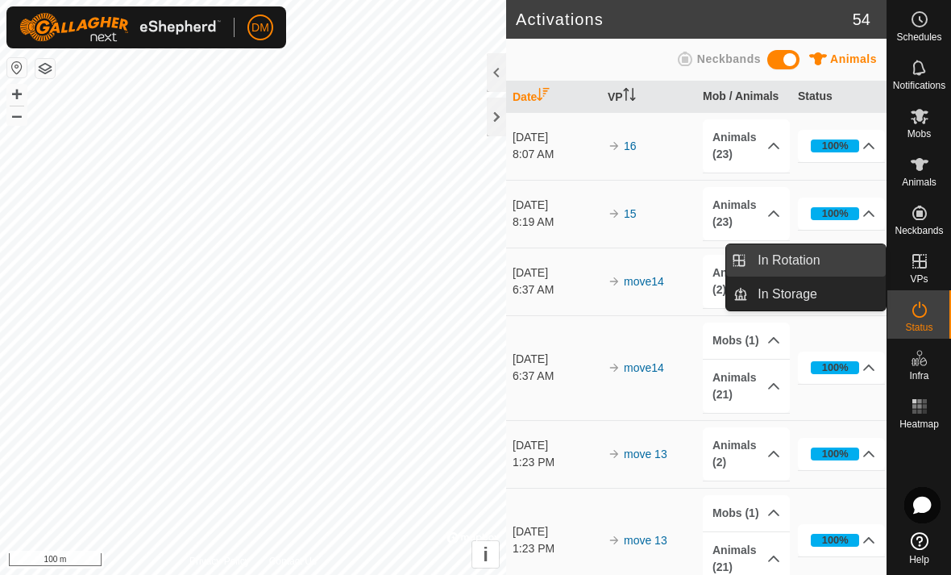 Image resolution: width=951 pixels, height=575 pixels. What do you see at coordinates (806, 260) in the screenshot?
I see `li: In Rotation` at bounding box center [806, 260].